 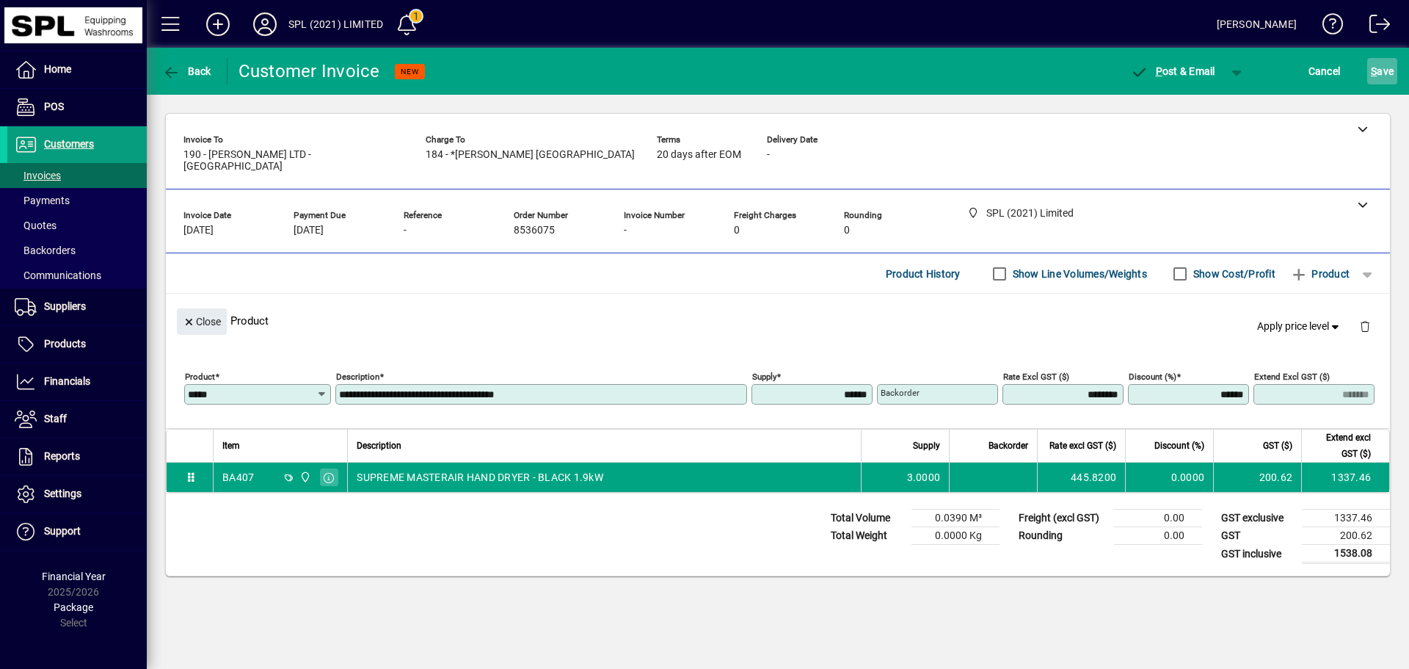 I want to click on div: 445.8200, so click(x=1081, y=477).